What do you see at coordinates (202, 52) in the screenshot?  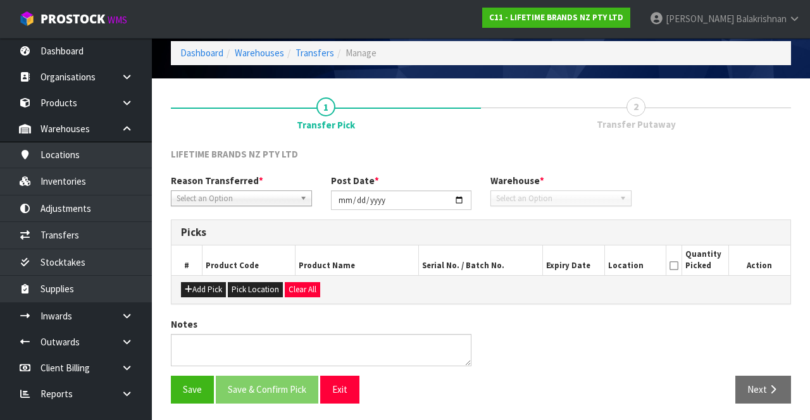 I see `a: Dashboard` at bounding box center [202, 52].